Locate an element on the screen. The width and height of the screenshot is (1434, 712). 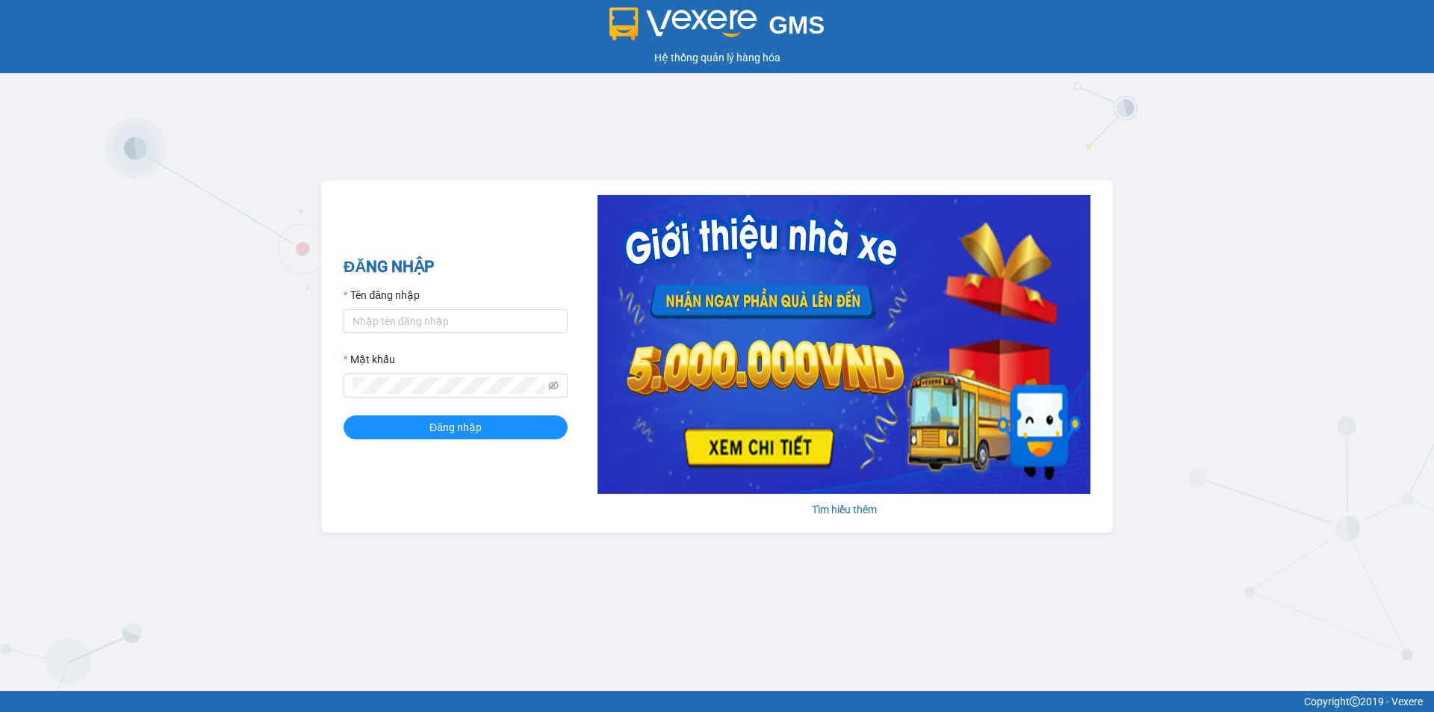
input: Mật khẩu is located at coordinates (449, 385).